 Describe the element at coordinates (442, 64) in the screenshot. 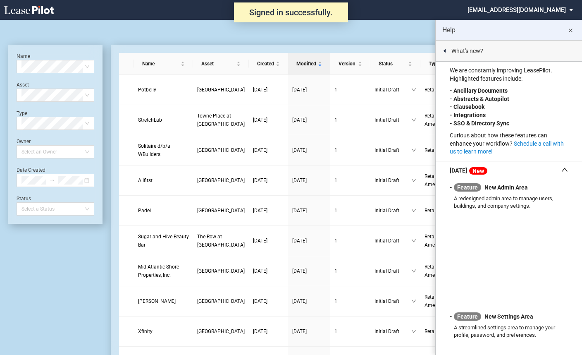

I see `th: Type` at that location.